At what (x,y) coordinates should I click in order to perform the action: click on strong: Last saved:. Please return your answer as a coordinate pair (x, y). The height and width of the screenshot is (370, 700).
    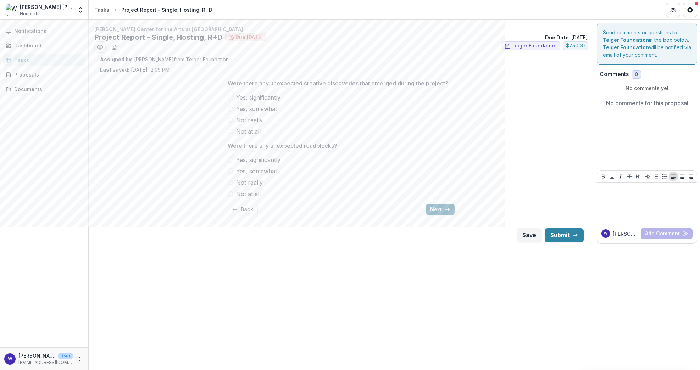
    Looking at the image, I should click on (114, 69).